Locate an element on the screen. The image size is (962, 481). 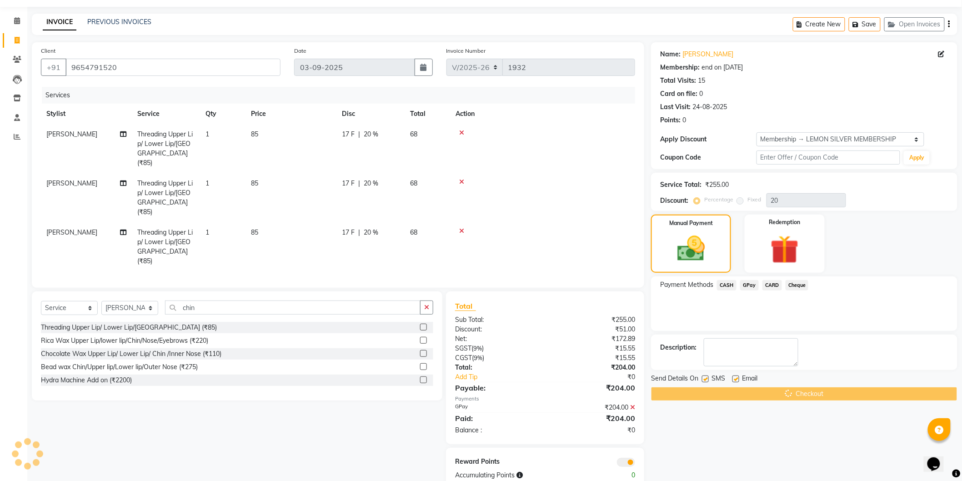
label: Client is located at coordinates (48, 51).